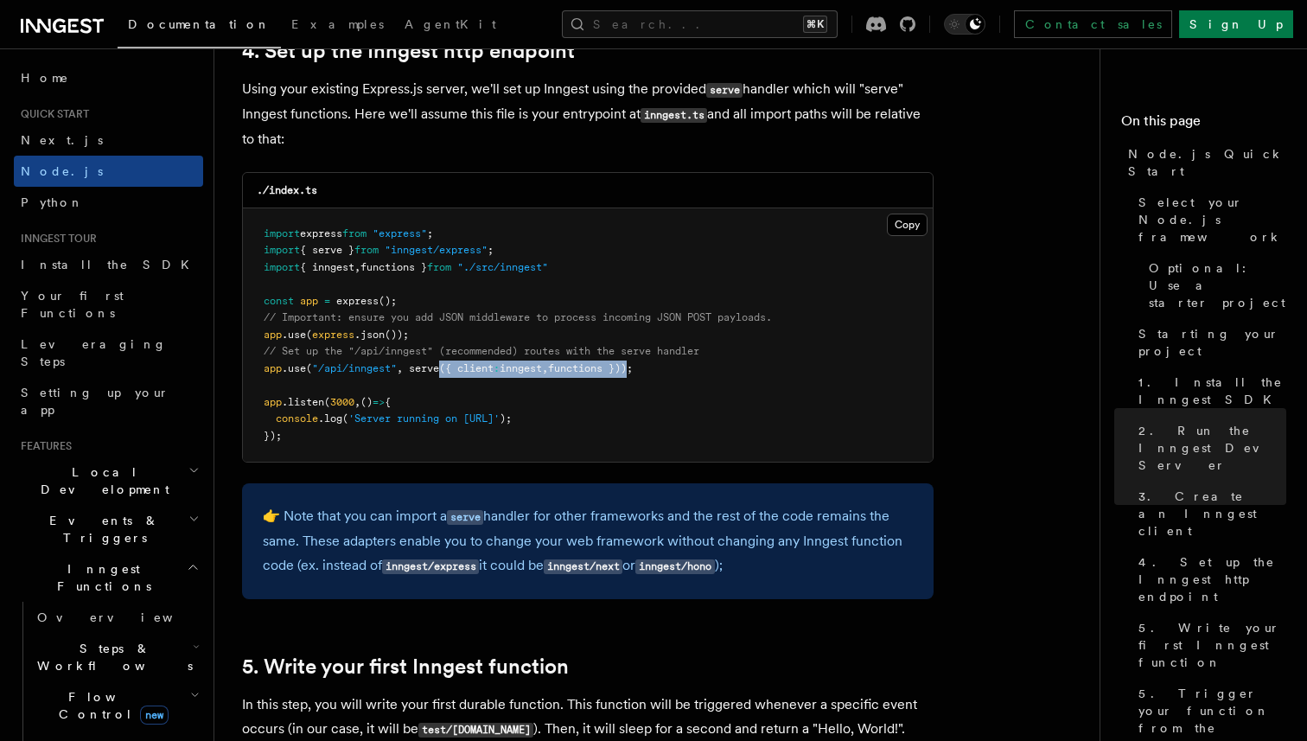  Describe the element at coordinates (1207, 163) in the screenshot. I see `span: Node.js Quick Start` at that location.